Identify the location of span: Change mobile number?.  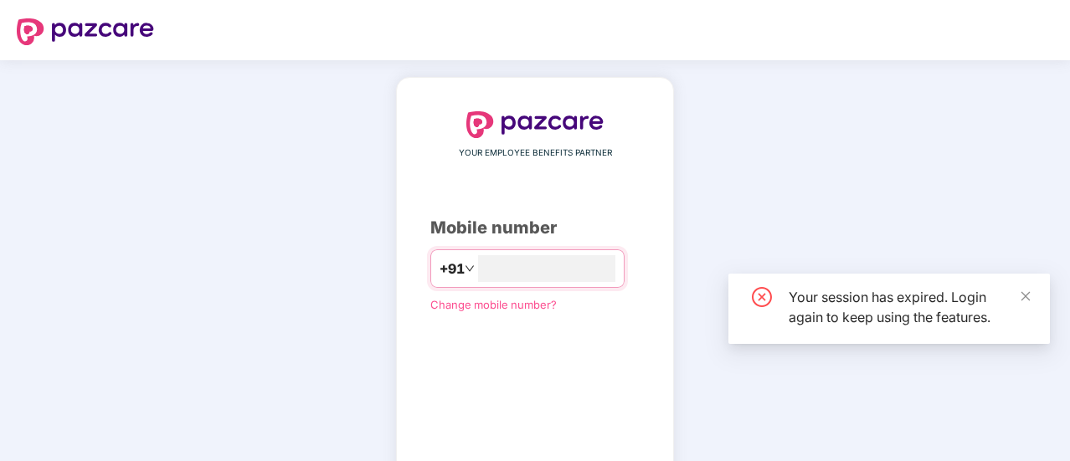
(493, 305).